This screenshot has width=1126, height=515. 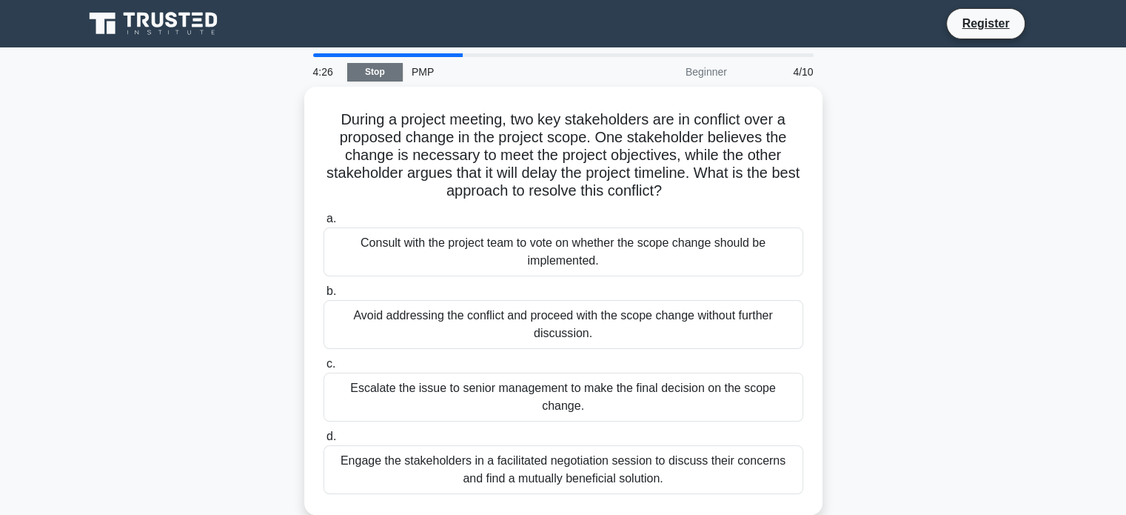 What do you see at coordinates (331, 218) in the screenshot?
I see `span: a.` at bounding box center [331, 218].